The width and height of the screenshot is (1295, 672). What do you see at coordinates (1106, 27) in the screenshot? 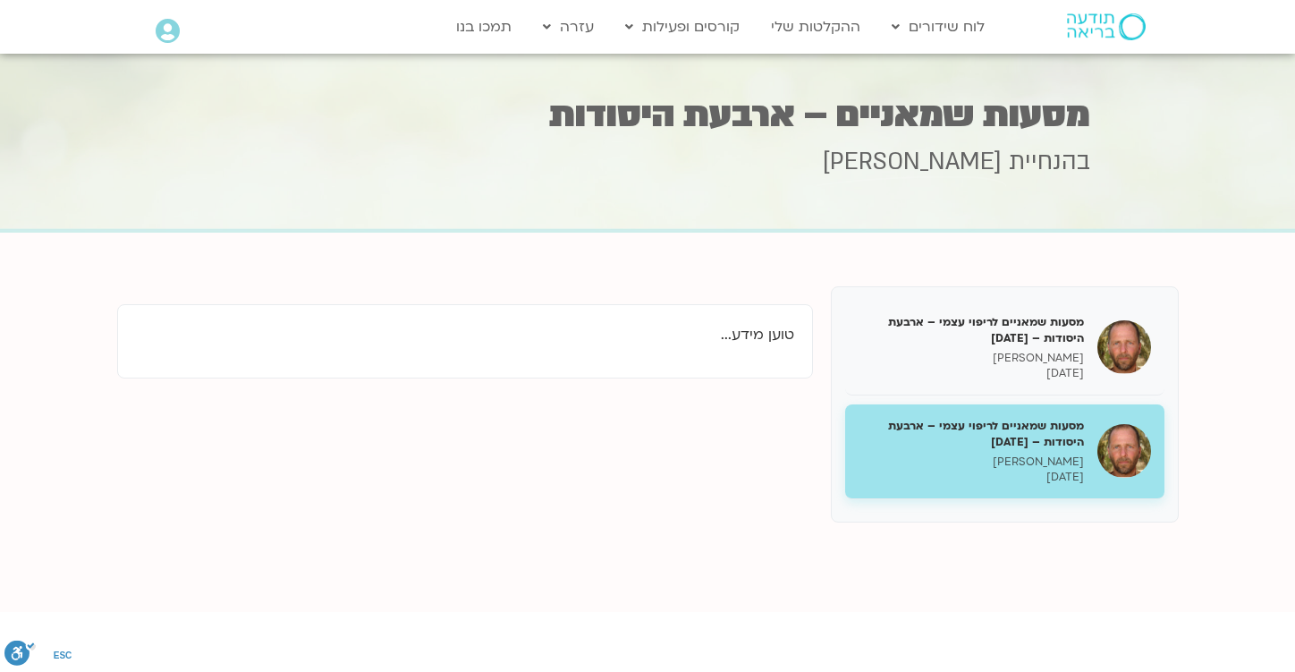
I see `img: תודעה בריאה` at bounding box center [1106, 27].